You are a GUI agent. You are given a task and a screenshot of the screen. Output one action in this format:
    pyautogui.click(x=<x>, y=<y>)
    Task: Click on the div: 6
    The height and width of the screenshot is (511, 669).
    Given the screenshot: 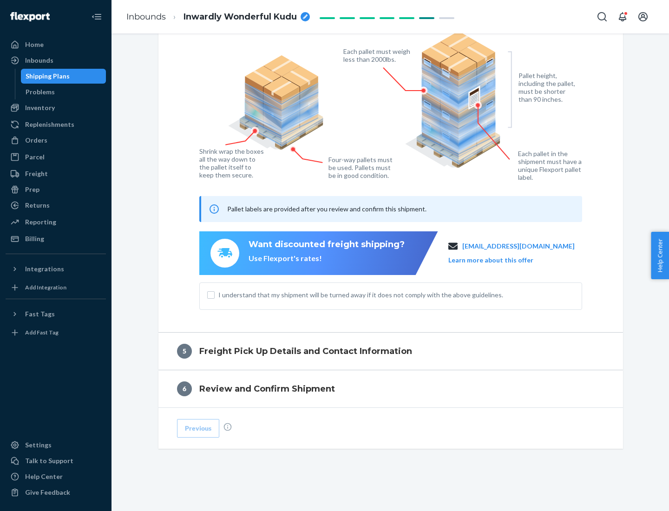 What is the action you would take?
    pyautogui.click(x=185, y=389)
    